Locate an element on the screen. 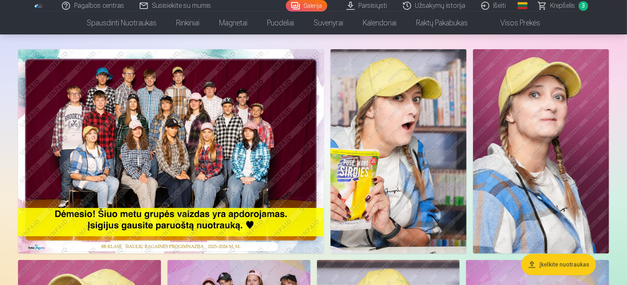  span: Krepšelis is located at coordinates (563, 6).